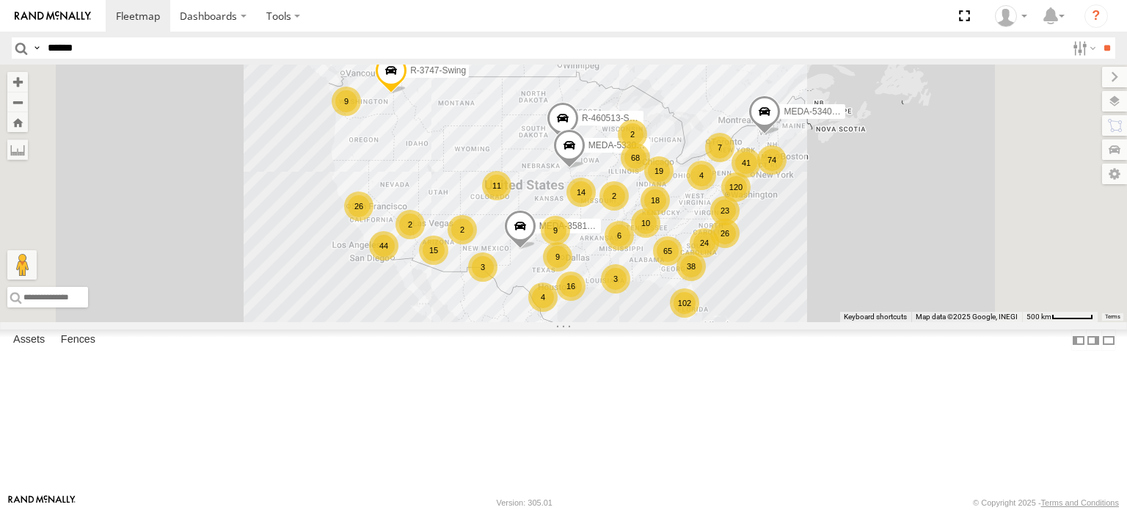 The width and height of the screenshot is (1127, 510). What do you see at coordinates (966, 316) in the screenshot?
I see `span: Map data ©2025 Google, INEGI` at bounding box center [966, 316].